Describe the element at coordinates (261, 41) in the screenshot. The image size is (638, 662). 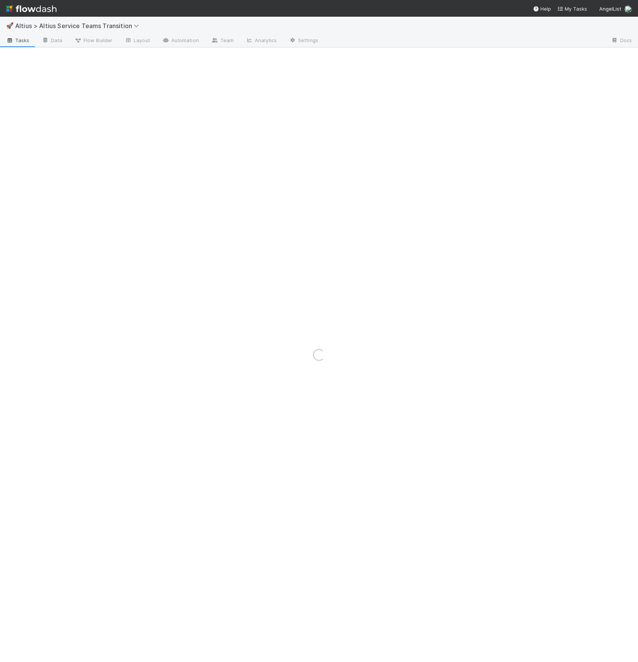
I see `a: Analytics` at that location.